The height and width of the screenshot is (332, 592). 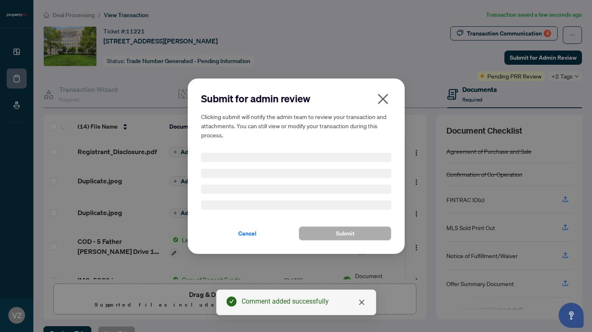 What do you see at coordinates (296, 126) in the screenshot?
I see `h5: Clicking submit will notify the admin team to review your transaction and attachments. You can st...` at bounding box center [296, 126].